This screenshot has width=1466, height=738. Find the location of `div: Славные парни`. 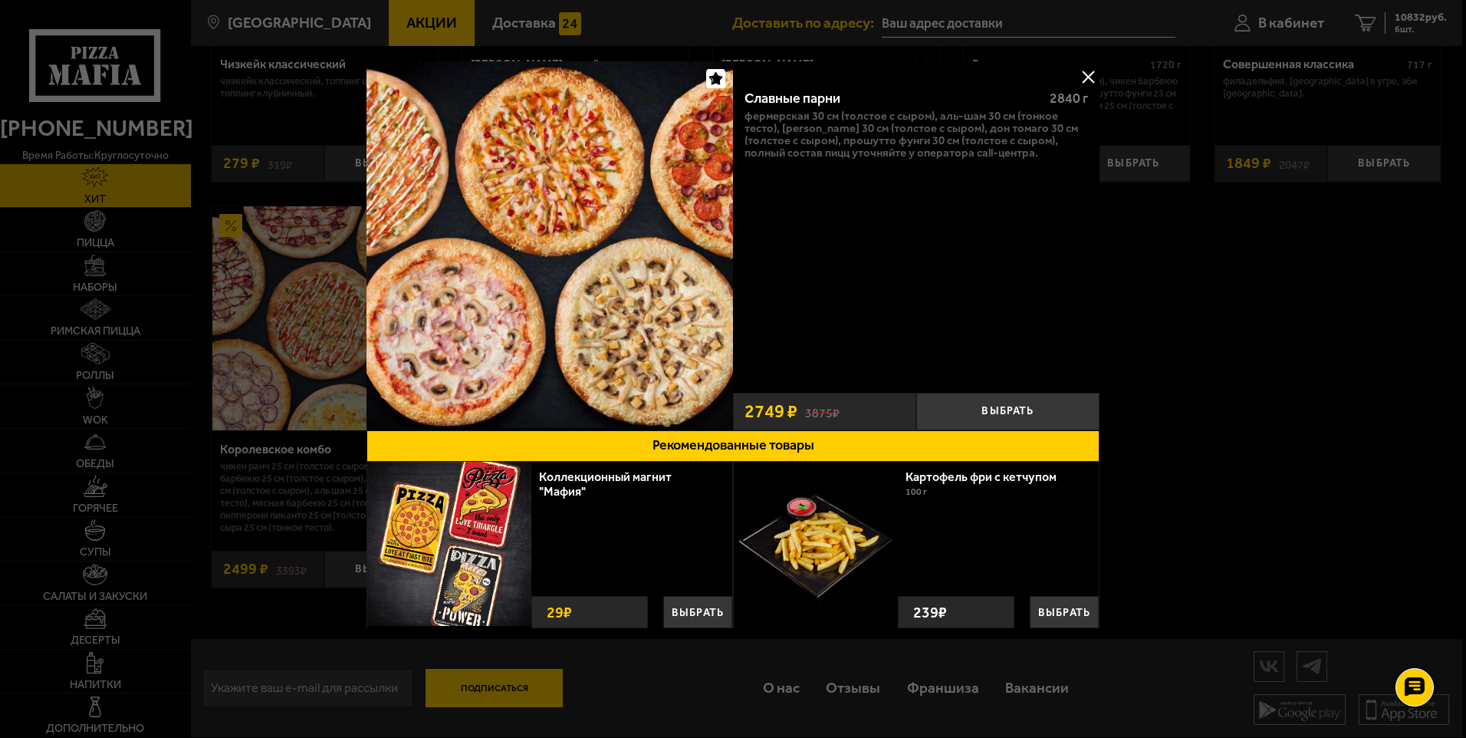

div: Славные парни is located at coordinates (890, 99).